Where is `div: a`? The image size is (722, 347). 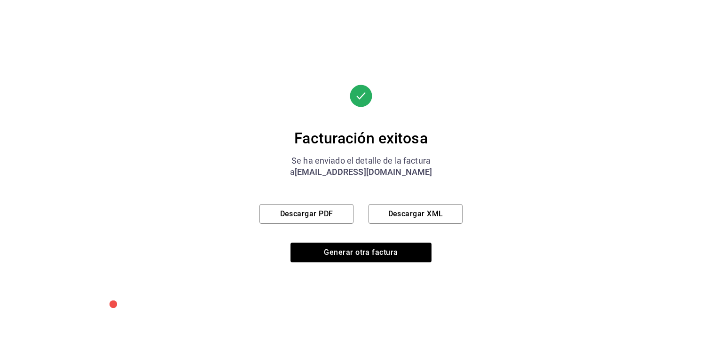 div: a is located at coordinates (361, 172).